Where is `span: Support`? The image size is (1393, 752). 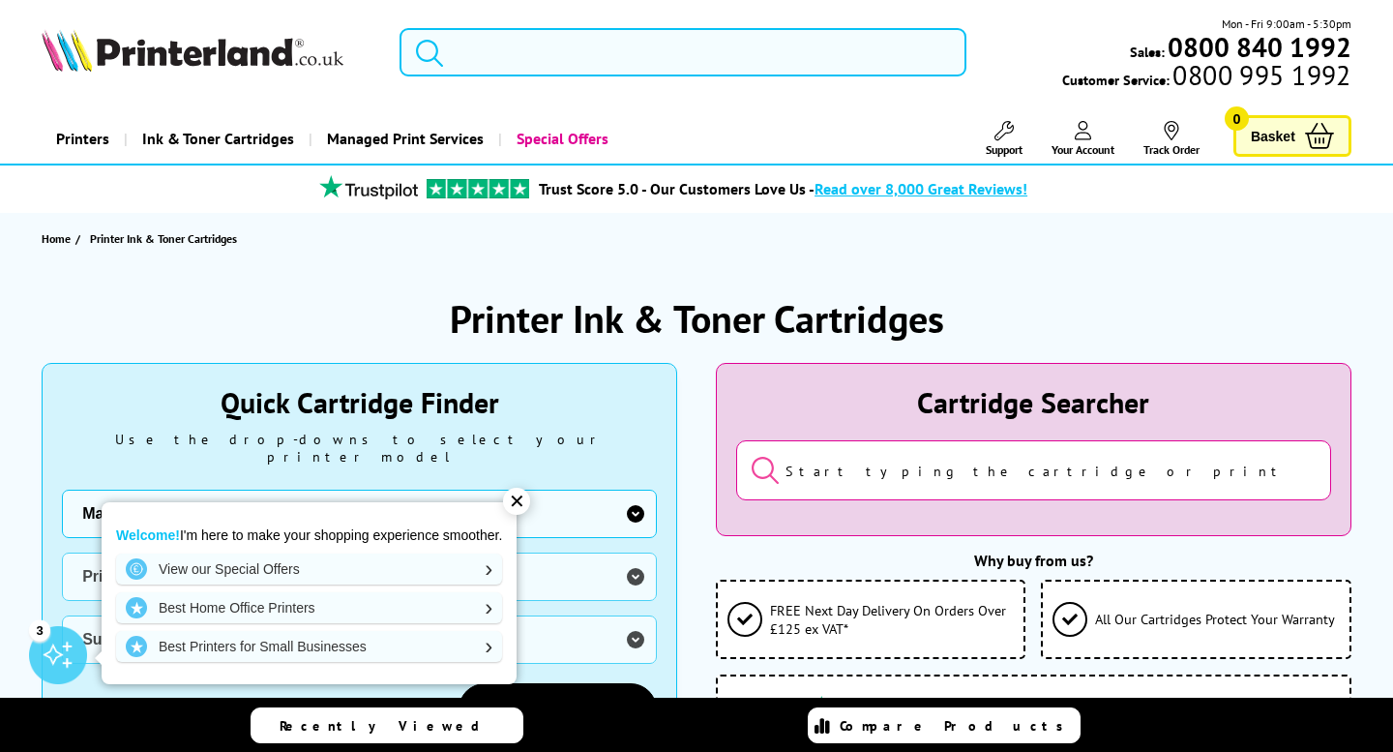
span: Support is located at coordinates (1004, 149).